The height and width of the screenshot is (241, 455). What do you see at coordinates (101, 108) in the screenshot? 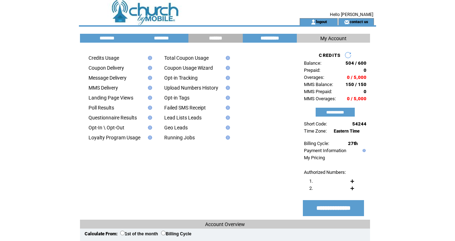
I see `a: Poll Results` at bounding box center [101, 108].